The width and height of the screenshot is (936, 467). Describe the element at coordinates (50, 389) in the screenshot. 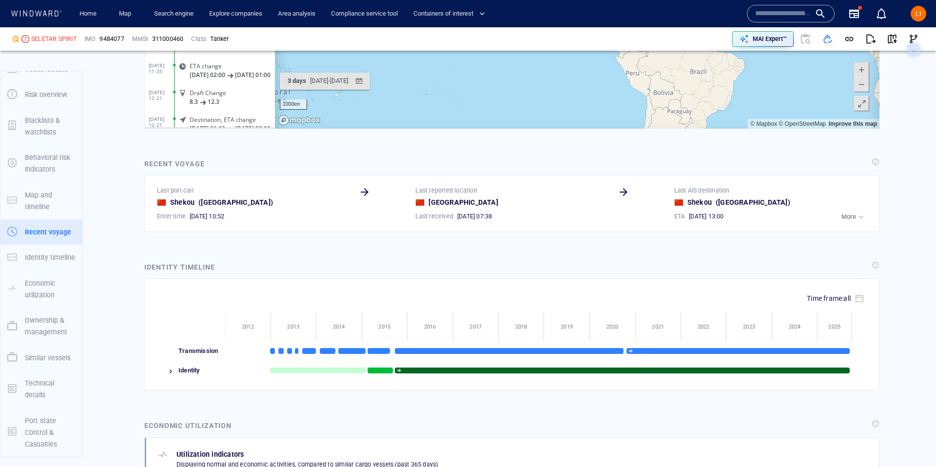

I see `p: Technical details` at that location.